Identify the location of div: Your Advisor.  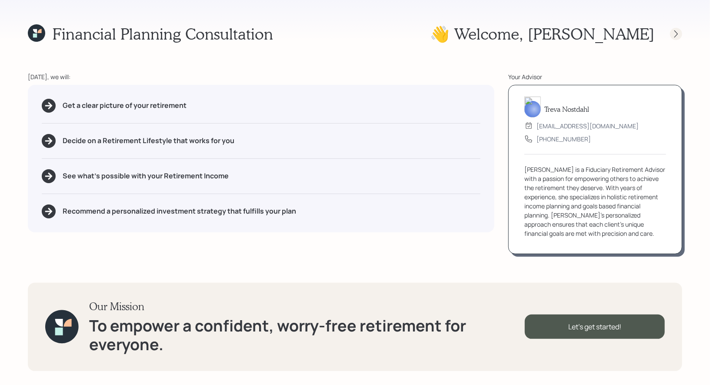
(595, 76).